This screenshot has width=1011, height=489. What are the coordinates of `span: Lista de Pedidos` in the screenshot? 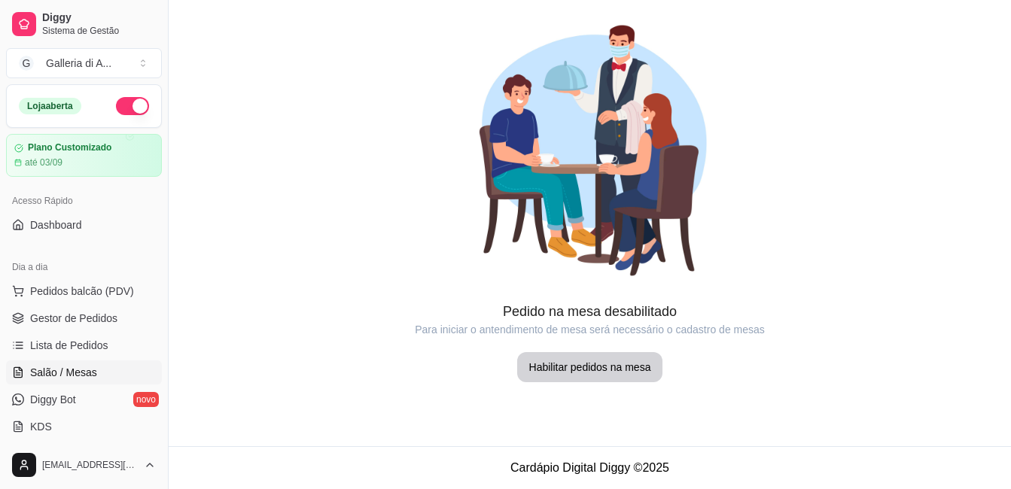 It's located at (69, 346).